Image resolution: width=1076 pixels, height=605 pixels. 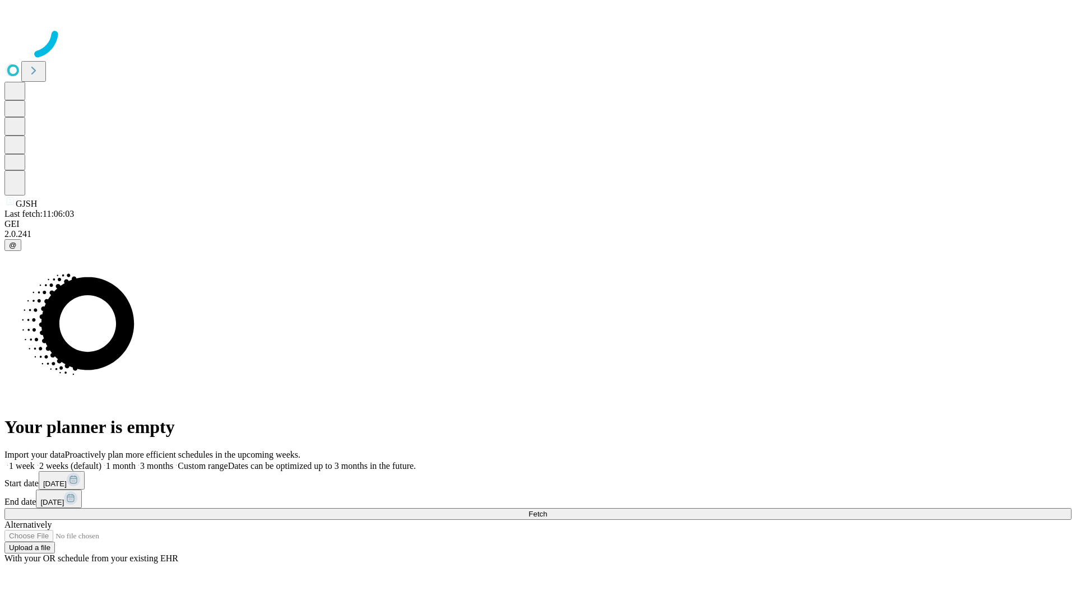 I want to click on div: 2.0.241, so click(x=538, y=234).